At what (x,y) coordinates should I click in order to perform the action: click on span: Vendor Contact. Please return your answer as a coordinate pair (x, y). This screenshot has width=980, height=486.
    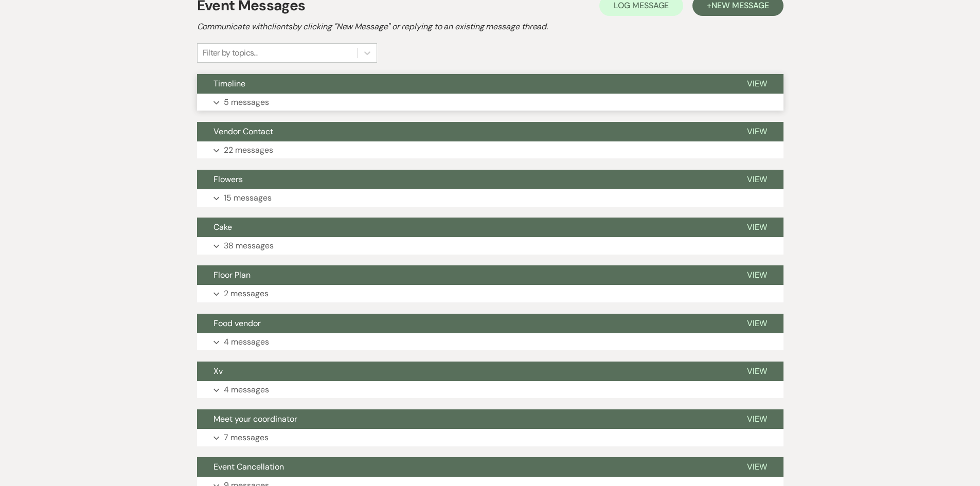
    Looking at the image, I should click on (243, 131).